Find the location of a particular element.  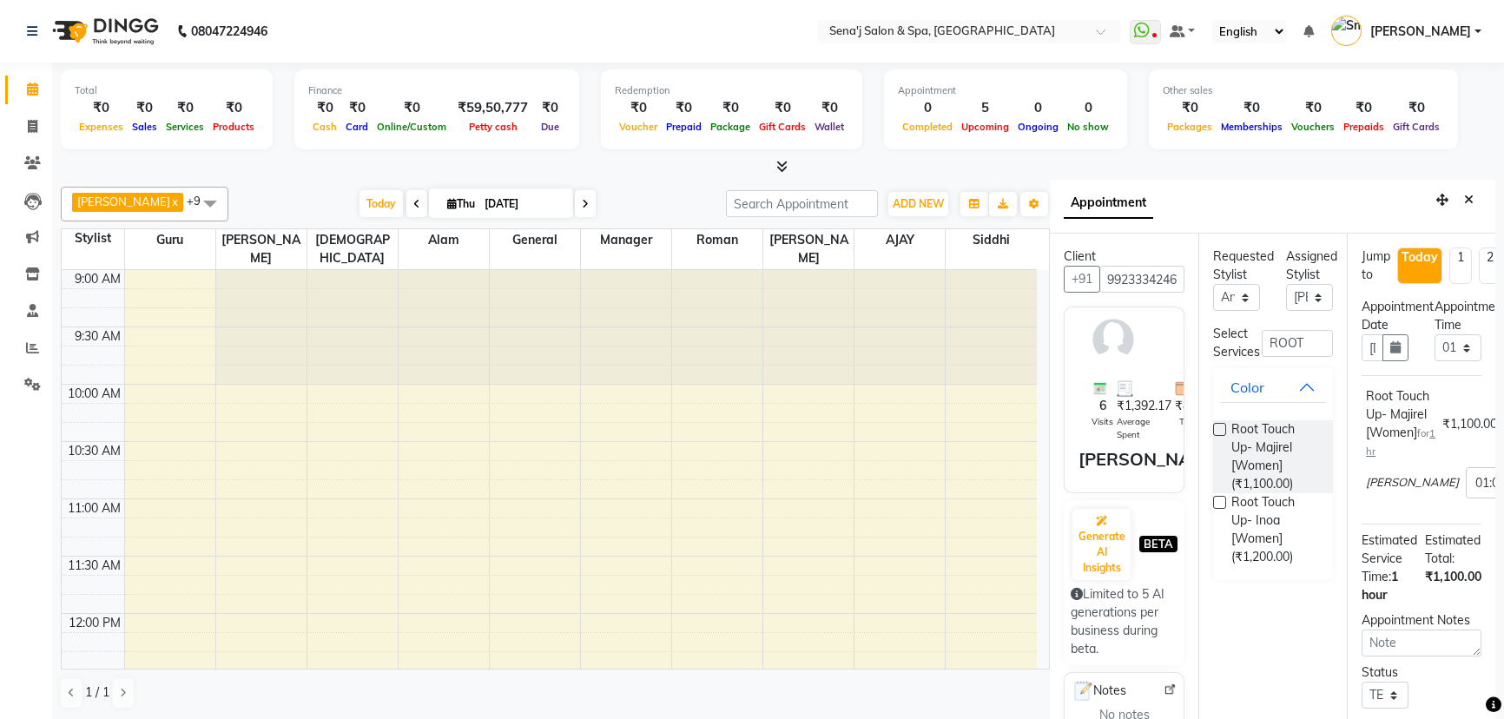

span: Total Spent is located at coordinates (1201, 421).